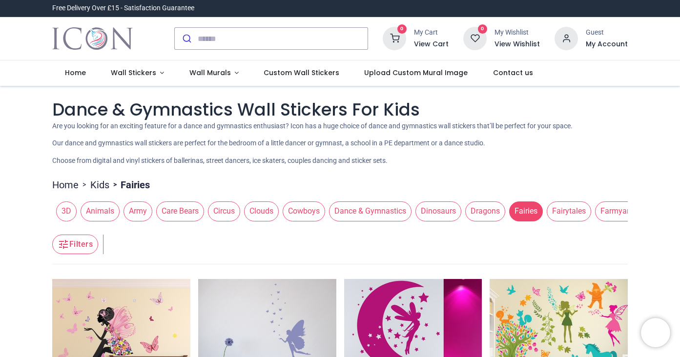 The height and width of the screenshot is (357, 680). Describe the element at coordinates (65, 185) in the screenshot. I see `a: Home` at that location.